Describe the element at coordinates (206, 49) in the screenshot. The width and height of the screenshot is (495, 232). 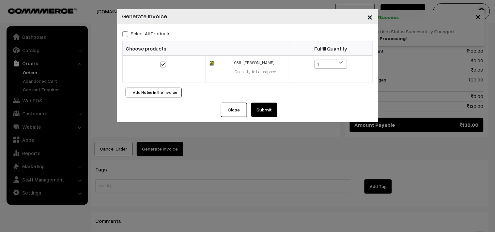
I see `th: Choose products` at that location.